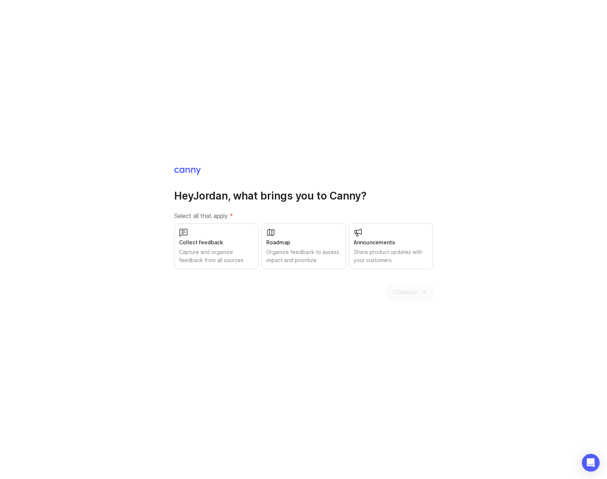 This screenshot has height=479, width=607. What do you see at coordinates (304, 242) in the screenshot?
I see `div: Roadmap` at bounding box center [304, 242].